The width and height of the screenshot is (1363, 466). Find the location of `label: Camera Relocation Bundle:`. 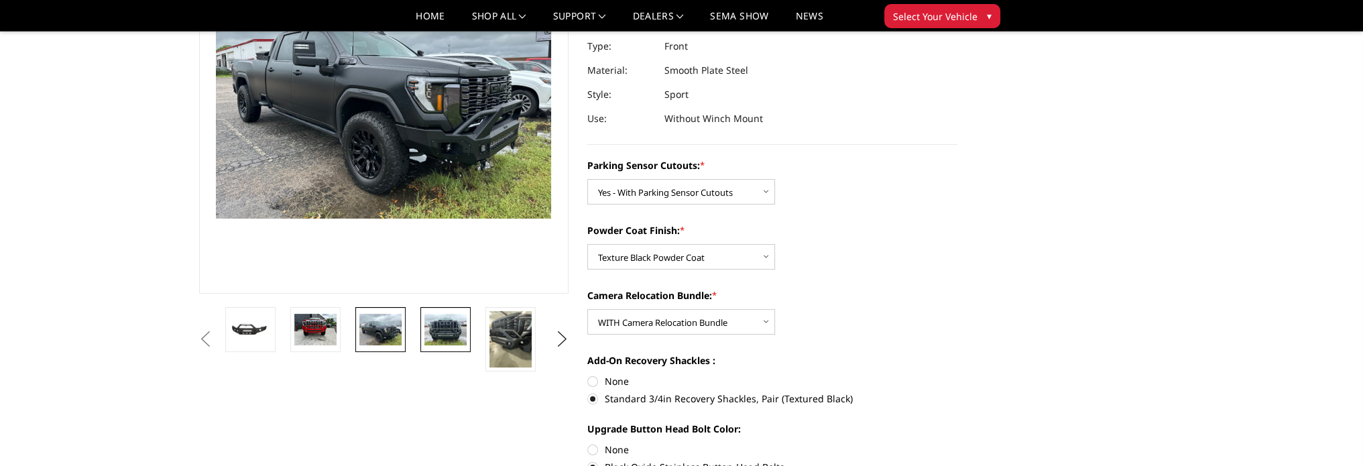

label: Camera Relocation Bundle: is located at coordinates (772, 295).